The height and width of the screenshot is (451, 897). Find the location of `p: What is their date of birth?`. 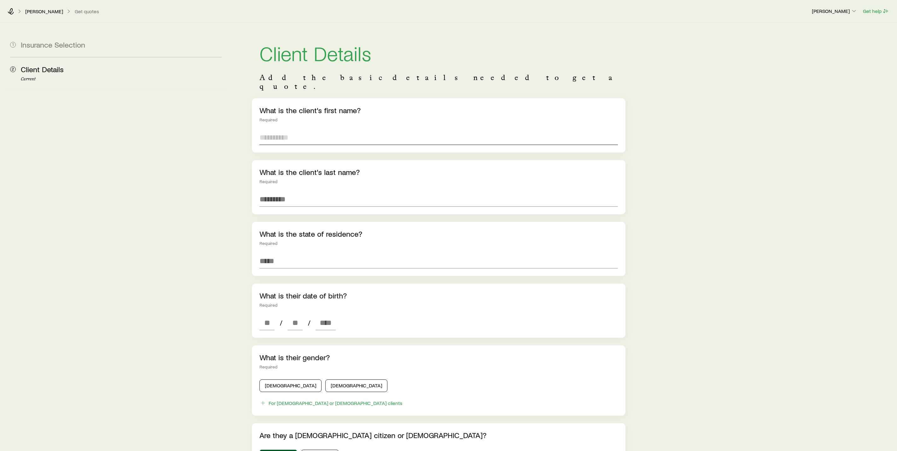

p: What is their date of birth? is located at coordinates (439, 296).